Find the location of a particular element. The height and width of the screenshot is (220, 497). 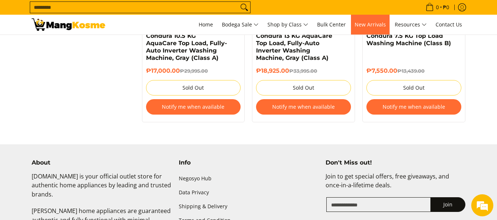

button: Search is located at coordinates (244, 7).